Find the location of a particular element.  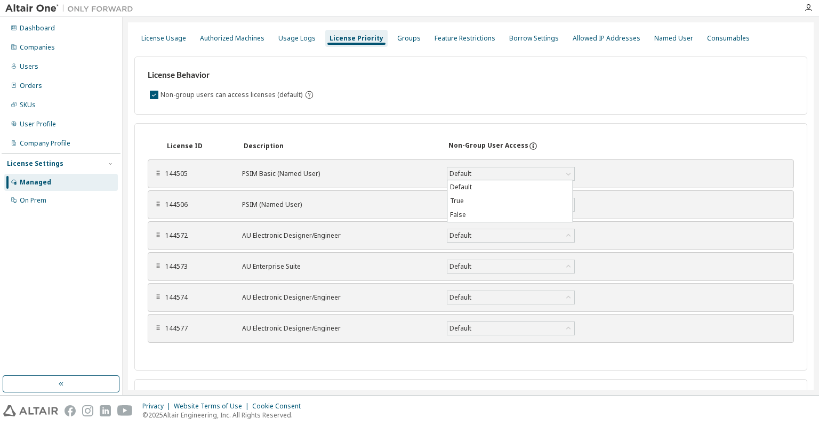

div: Non-Group User Access is located at coordinates (488, 146).